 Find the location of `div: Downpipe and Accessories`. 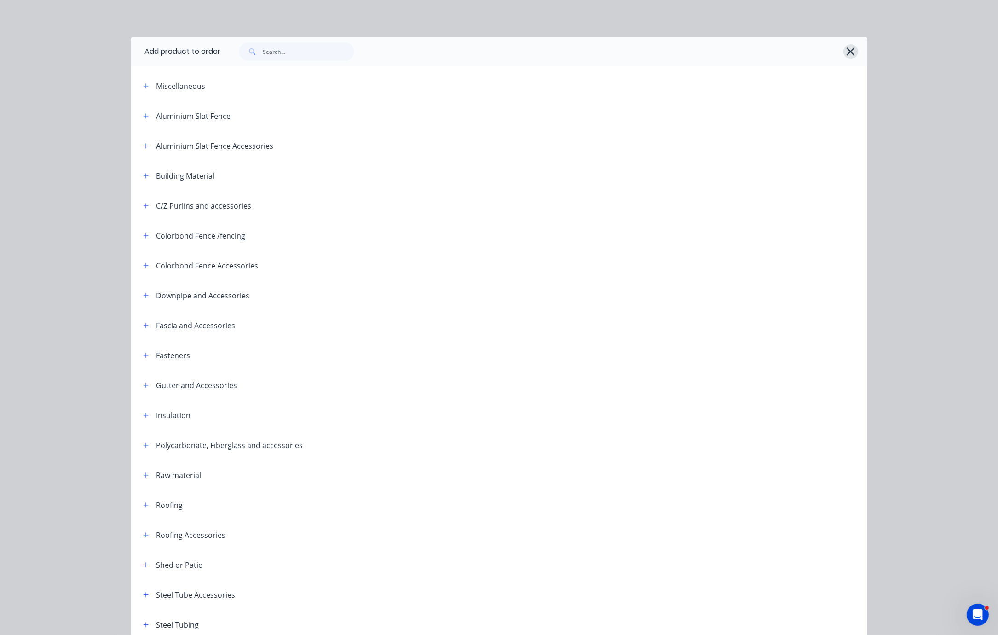

div: Downpipe and Accessories is located at coordinates (203, 295).